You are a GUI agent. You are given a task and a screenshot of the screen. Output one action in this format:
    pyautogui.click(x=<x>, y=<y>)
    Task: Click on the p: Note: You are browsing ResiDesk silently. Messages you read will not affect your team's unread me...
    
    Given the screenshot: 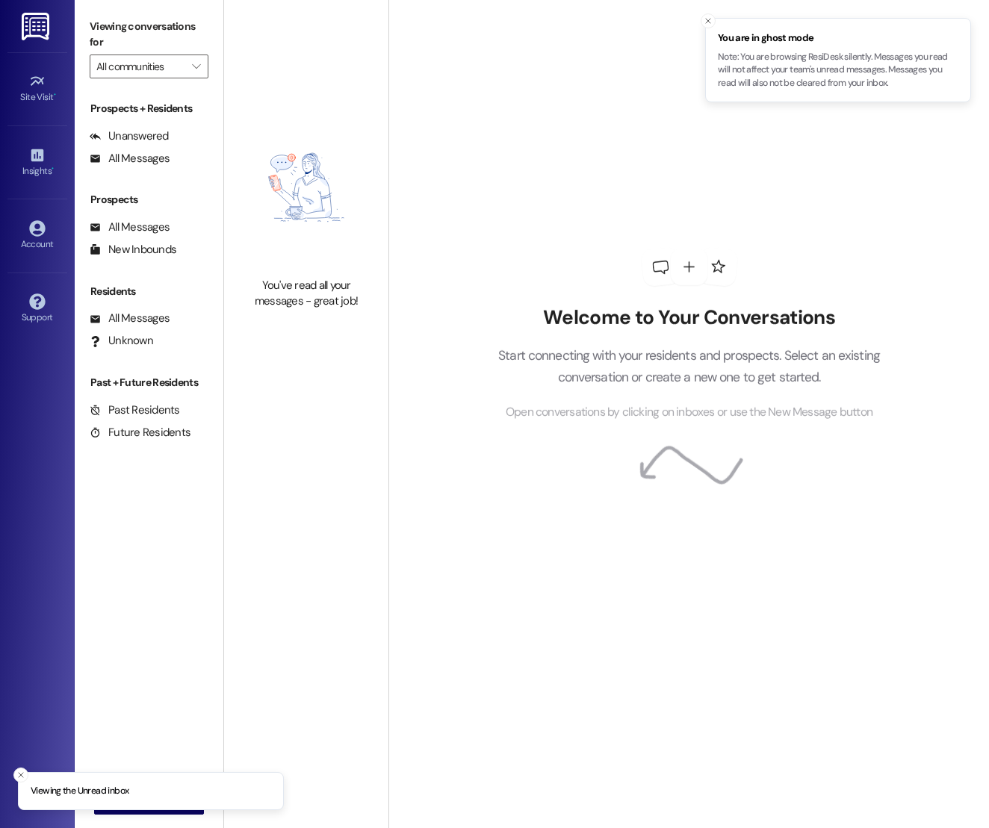 What is the action you would take?
    pyautogui.click(x=838, y=70)
    